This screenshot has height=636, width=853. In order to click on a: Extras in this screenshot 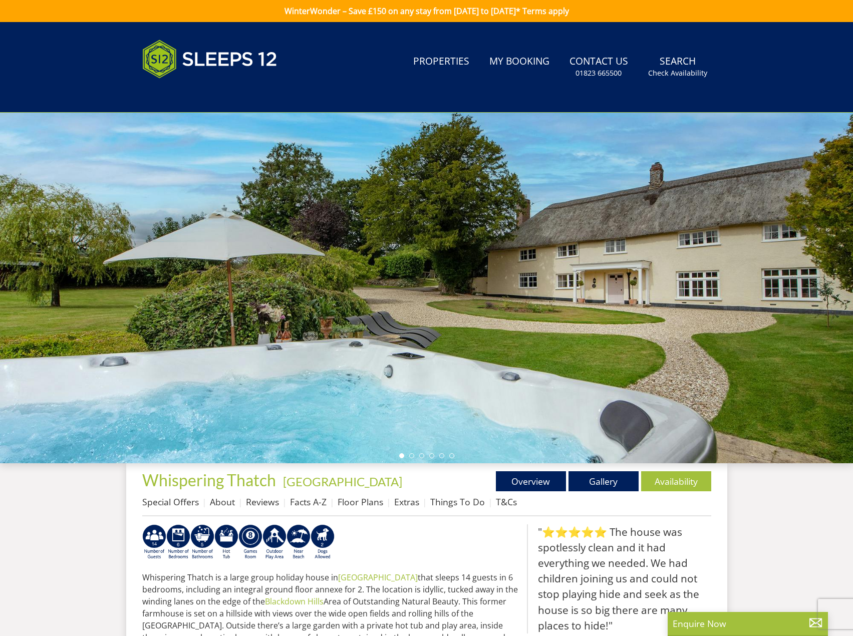, I will do `click(407, 502)`.